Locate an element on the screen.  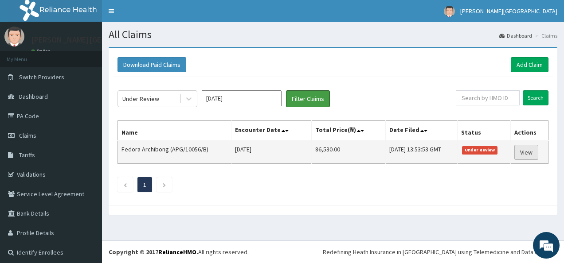
th: Encounter Date is located at coordinates (271, 131).